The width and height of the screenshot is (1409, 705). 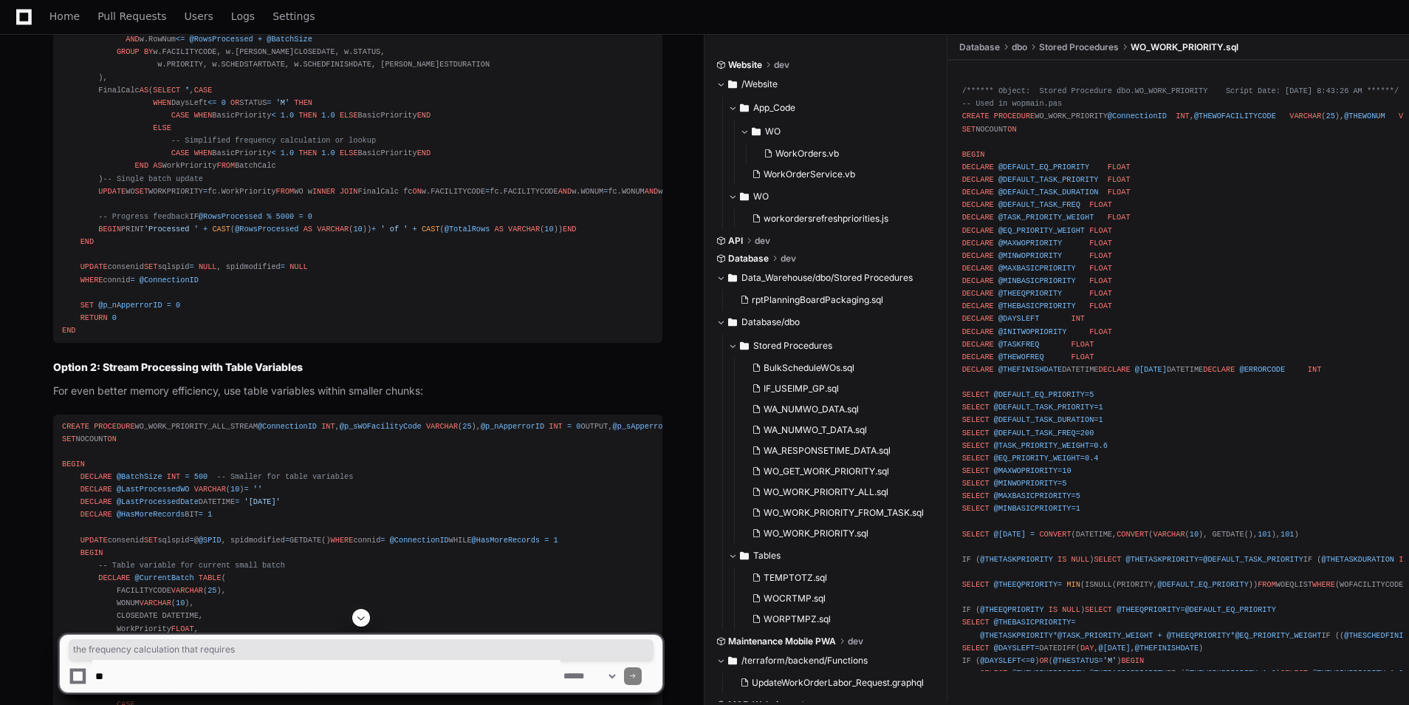 I want to click on span: WA_NUMWO_DATA.sql, so click(x=811, y=409).